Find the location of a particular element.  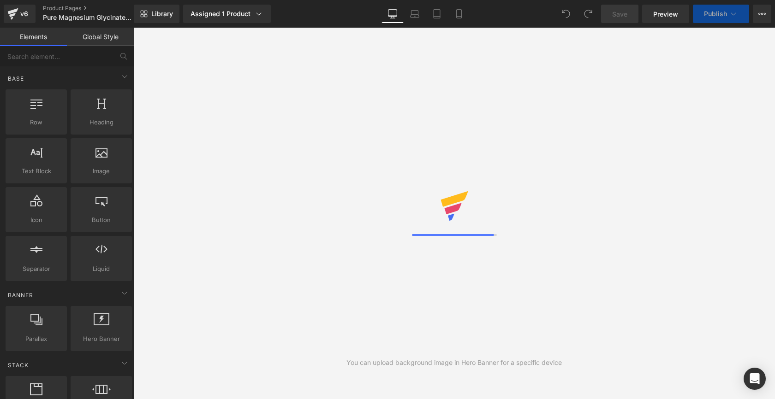

span: Base is located at coordinates (16, 78).